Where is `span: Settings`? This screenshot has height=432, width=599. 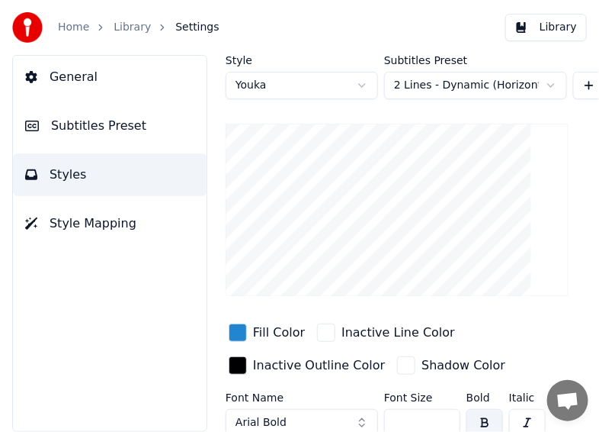
span: Settings is located at coordinates (197, 27).